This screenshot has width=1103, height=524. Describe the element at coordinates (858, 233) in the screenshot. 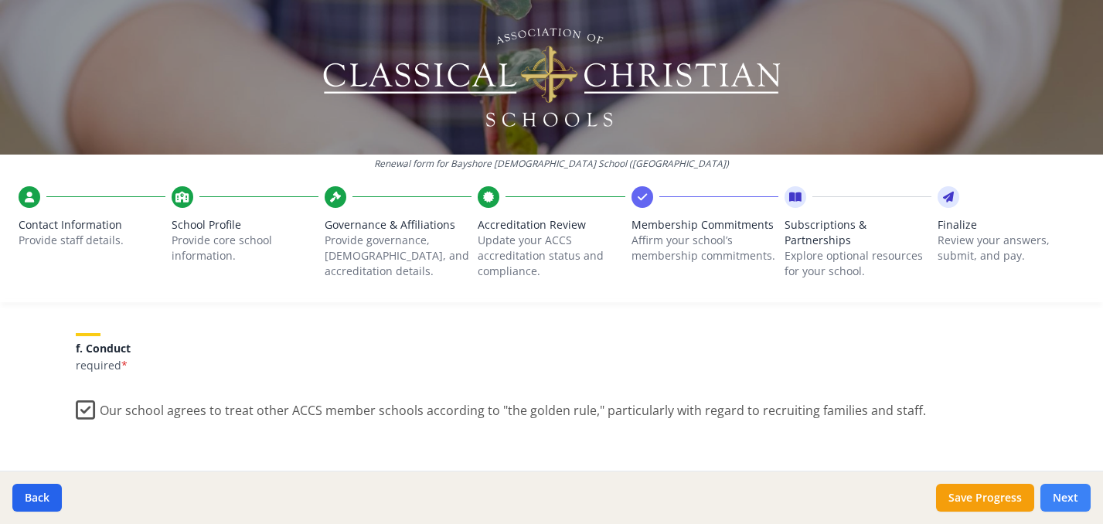

I see `span: Subscriptions & Partnerships` at that location.